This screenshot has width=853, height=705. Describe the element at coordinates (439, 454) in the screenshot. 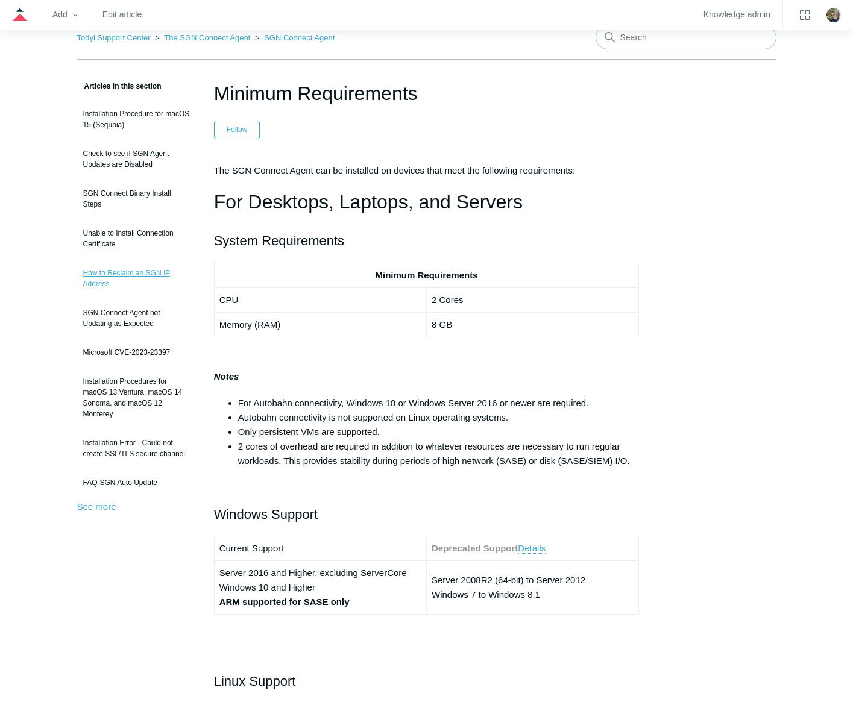

I see `li: 2 cores of overhead are required in addition to whatever resources are necessary to run regular w...` at that location.